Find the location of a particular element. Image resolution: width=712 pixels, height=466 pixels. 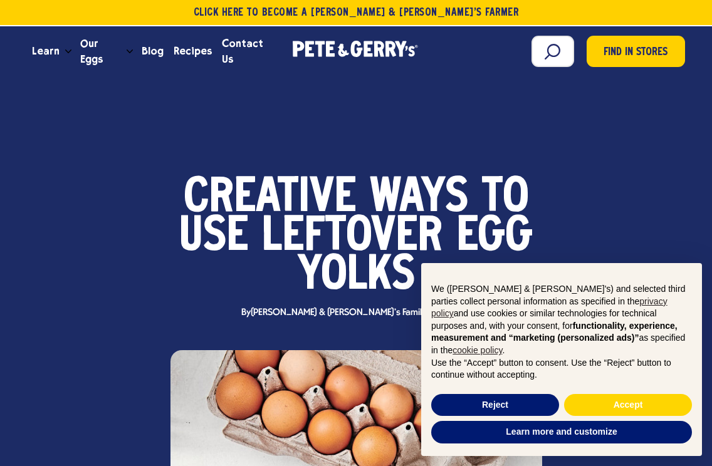

a: Learn is located at coordinates (46, 51).